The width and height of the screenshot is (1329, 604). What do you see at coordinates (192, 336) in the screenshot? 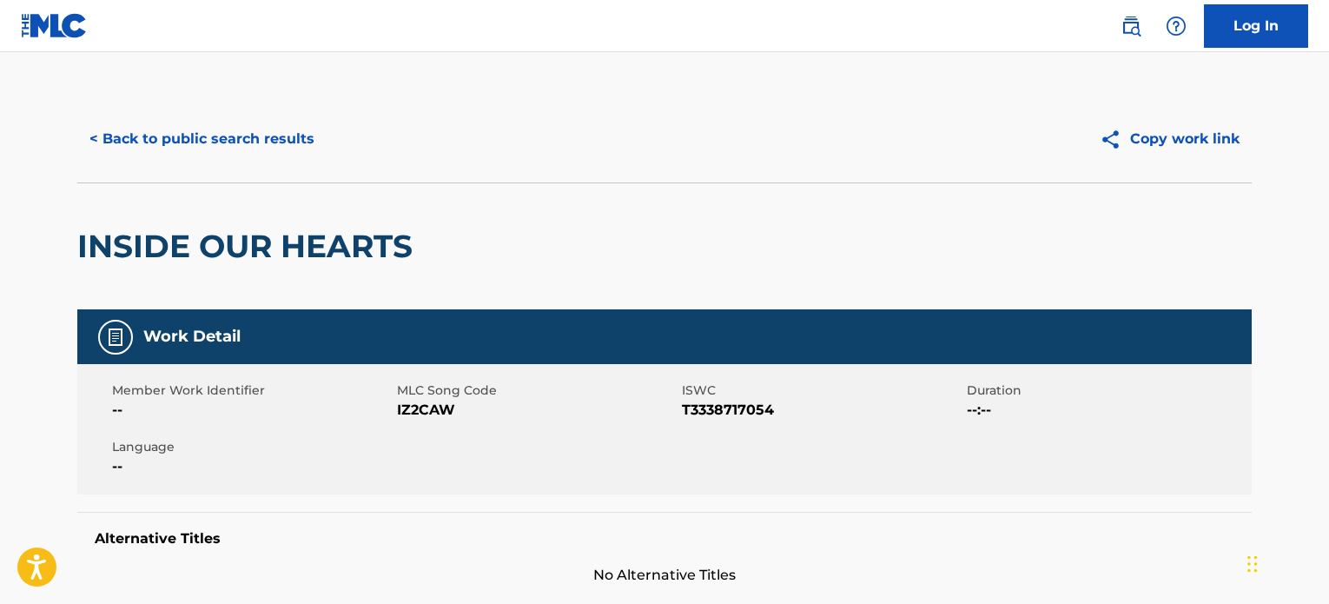
I see `h5: Work Detail` at bounding box center [192, 336].